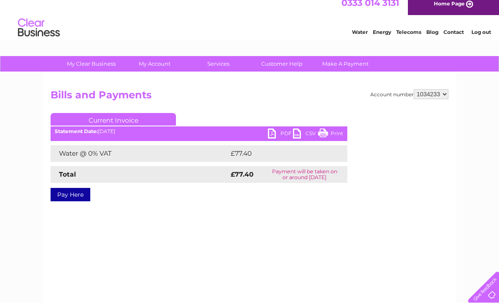 The height and width of the screenshot is (303, 499). What do you see at coordinates (113, 119) in the screenshot?
I see `a: Current Invoice` at bounding box center [113, 119].